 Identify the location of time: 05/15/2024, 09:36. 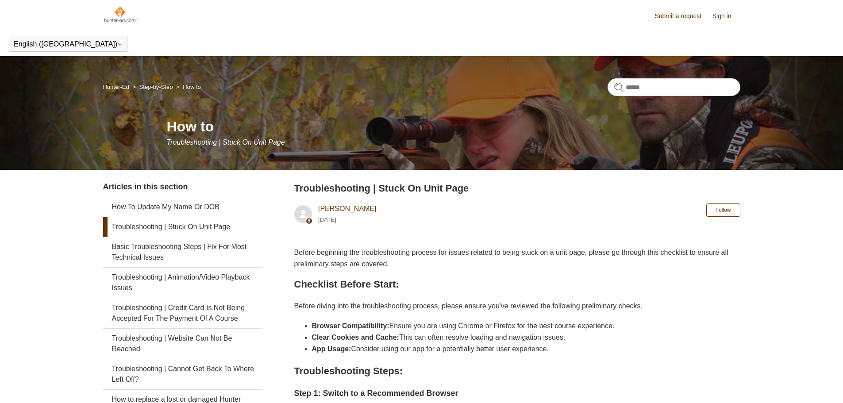
(327, 219).